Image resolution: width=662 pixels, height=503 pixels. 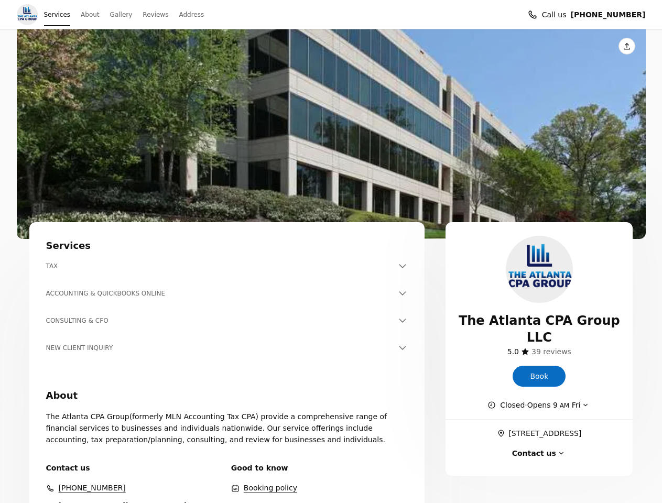 What do you see at coordinates (57, 15) in the screenshot?
I see `a: Services` at bounding box center [57, 15].